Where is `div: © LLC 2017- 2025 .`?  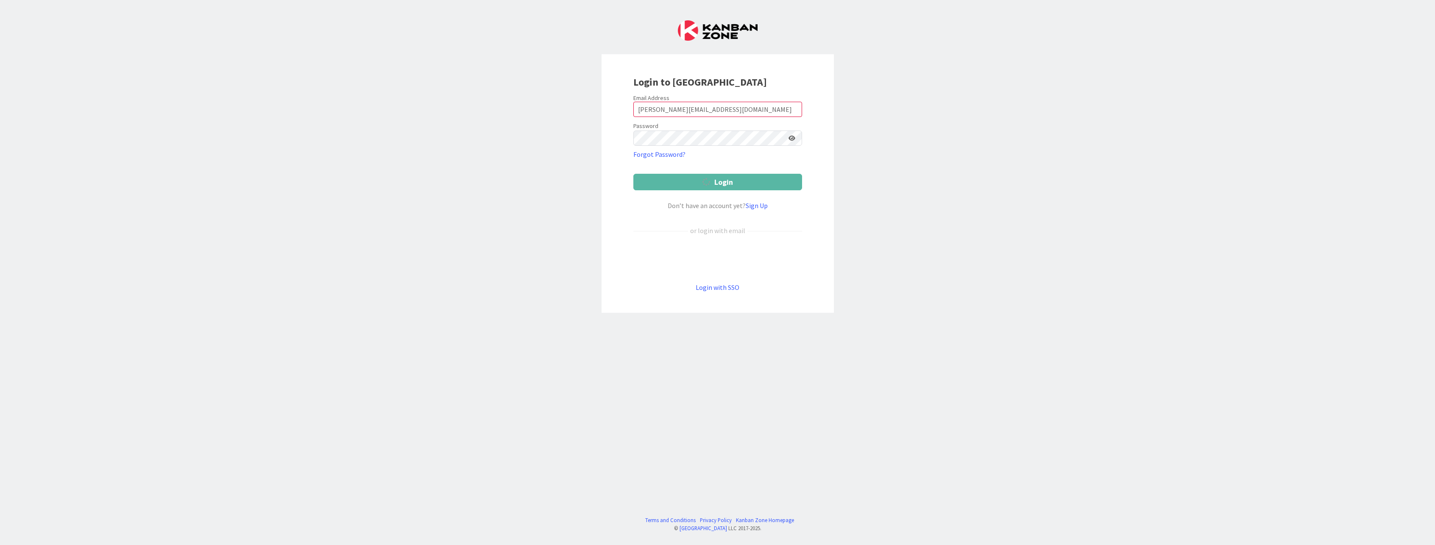
div: © LLC 2017- 2025 . is located at coordinates (717, 528).